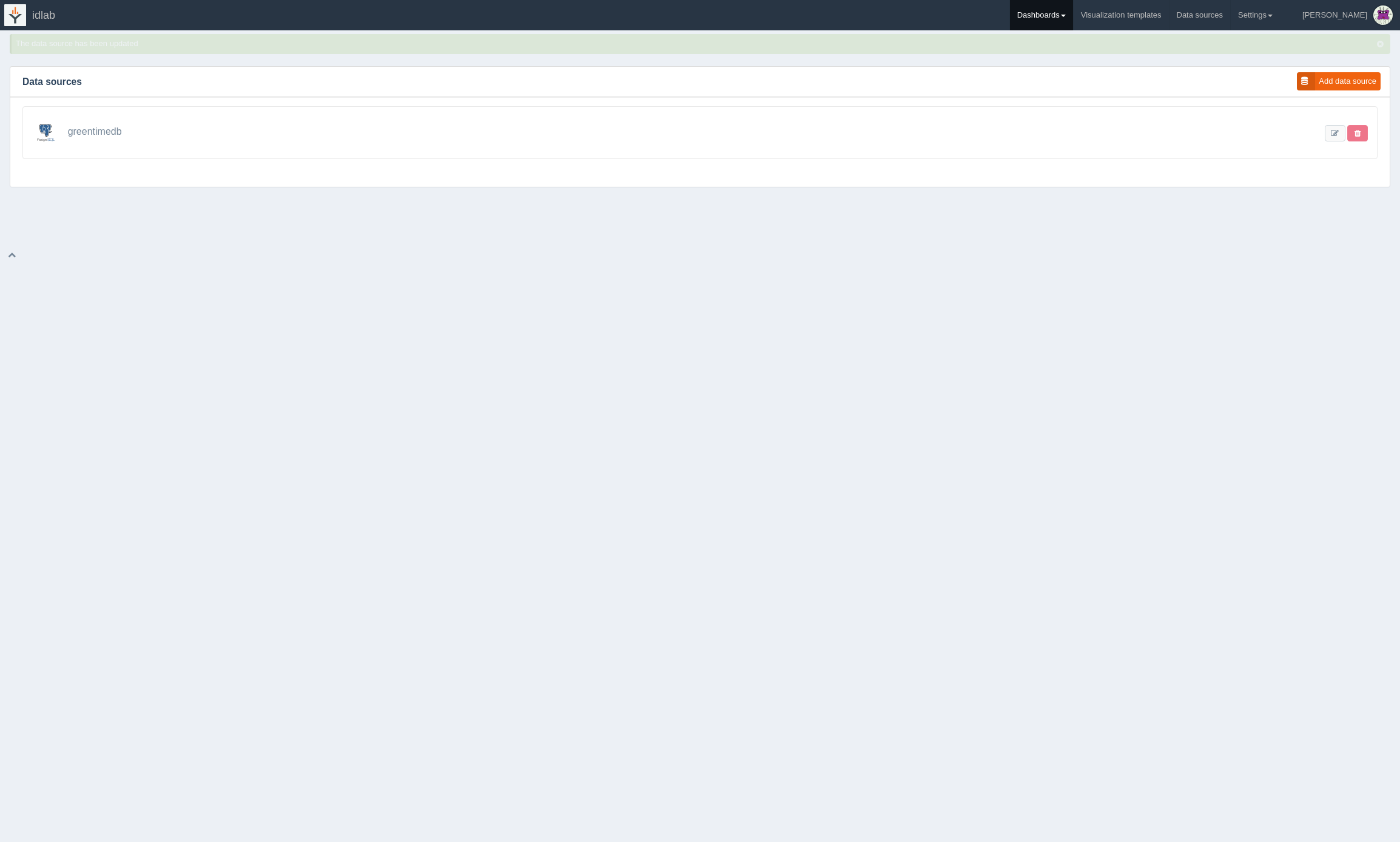  Describe the element at coordinates (1358, 133) in the screenshot. I see `div: This data source is being used by a visualization. Please remove the visualization if you'd like ...` at that location.